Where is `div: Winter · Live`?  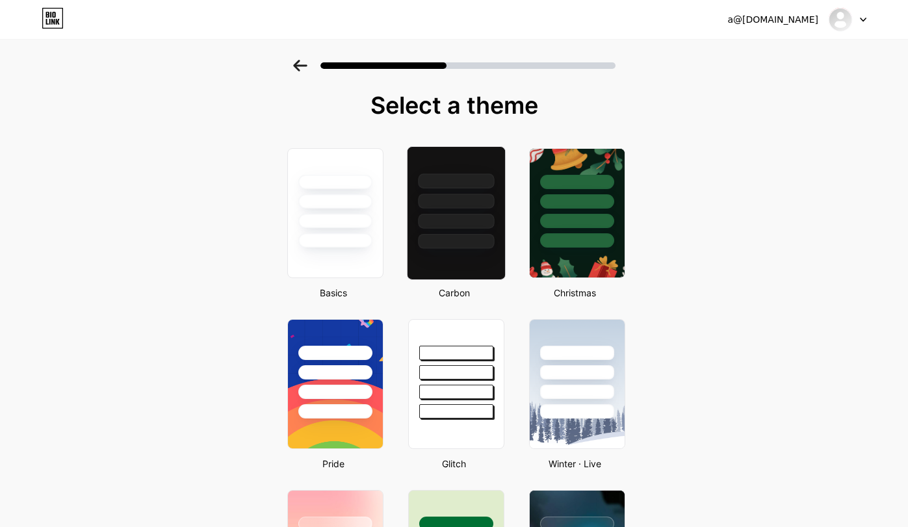 div: Winter · Live is located at coordinates (575, 463).